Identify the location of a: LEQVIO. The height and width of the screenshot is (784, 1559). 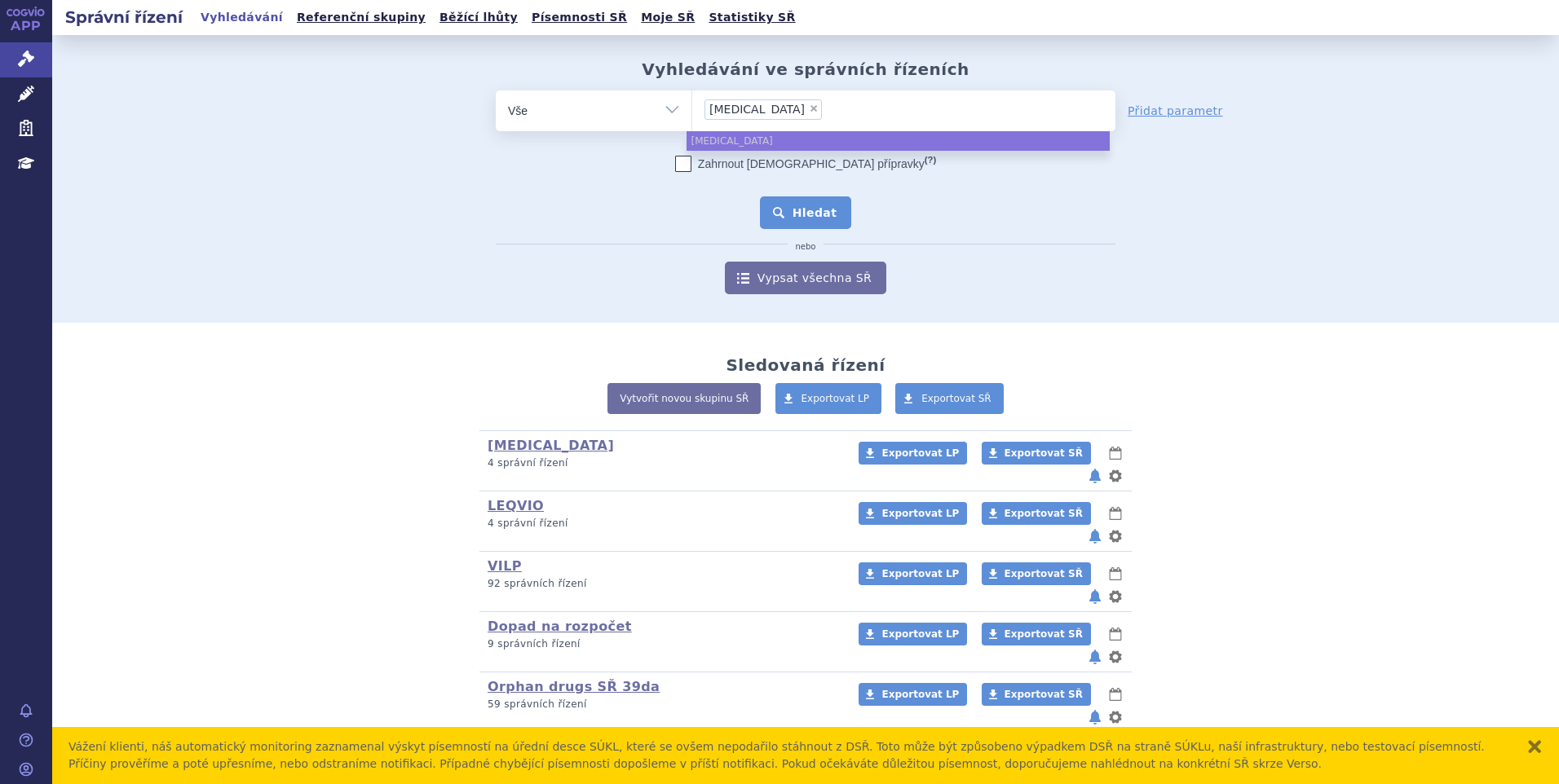
(515, 506).